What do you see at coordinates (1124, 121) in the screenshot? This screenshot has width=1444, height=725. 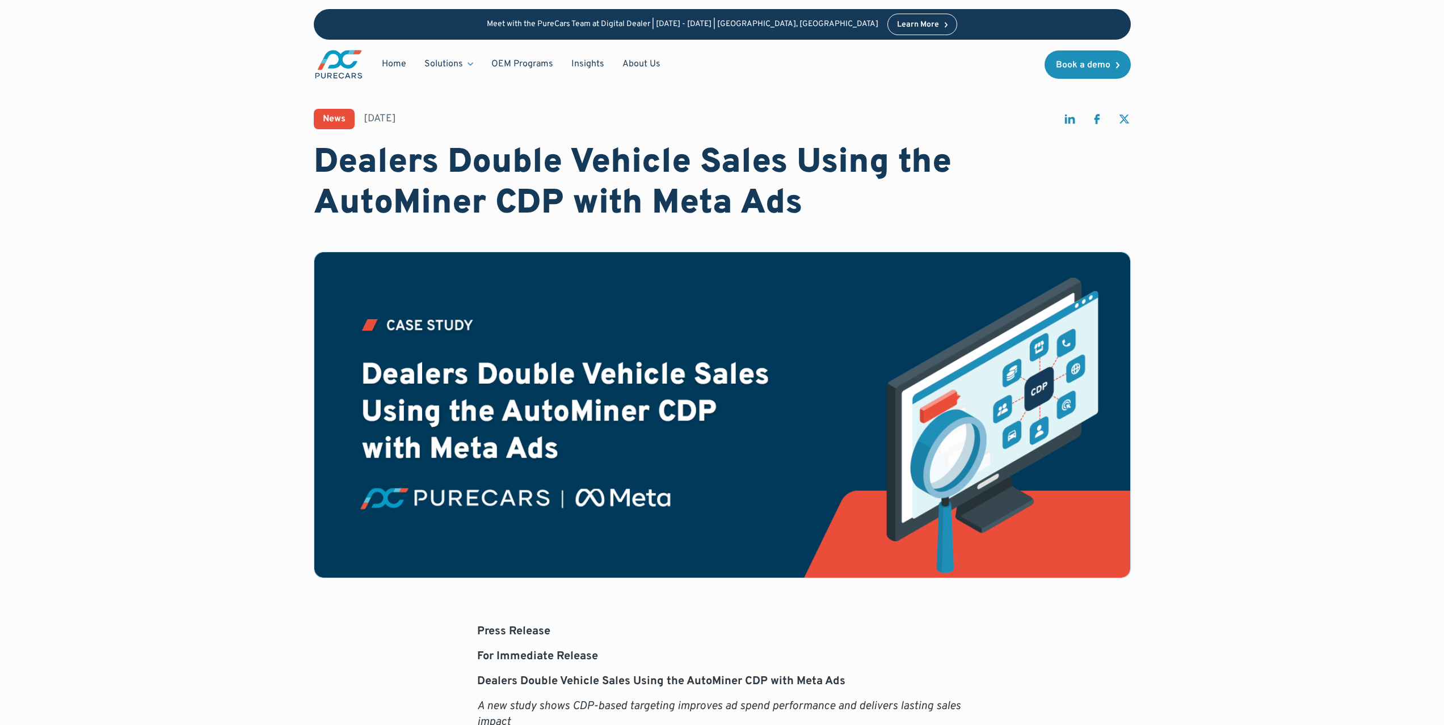 I see `a: share on twitter` at bounding box center [1124, 121].